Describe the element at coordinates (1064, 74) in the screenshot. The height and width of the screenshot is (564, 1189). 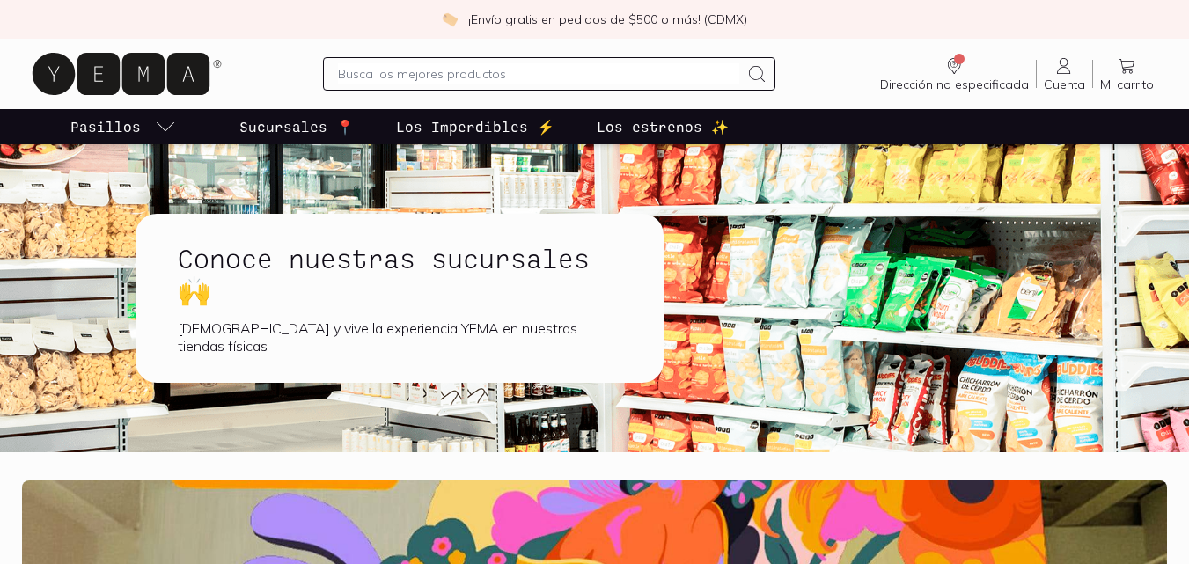
I see `a: Cuenta` at that location.